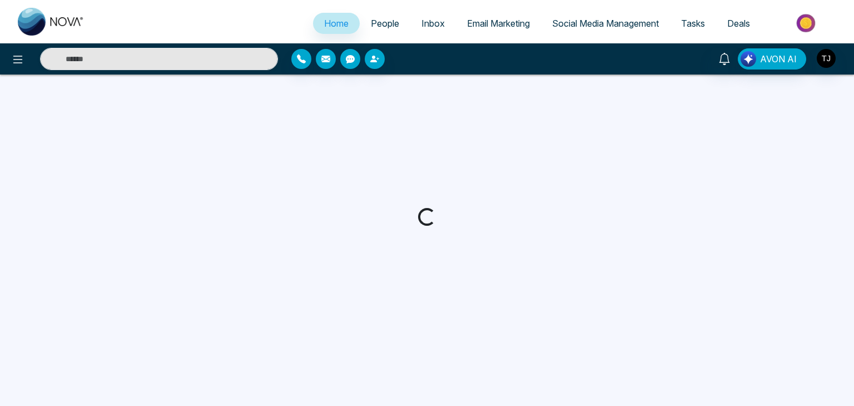 The width and height of the screenshot is (854, 406). I want to click on span: AVON AI, so click(778, 59).